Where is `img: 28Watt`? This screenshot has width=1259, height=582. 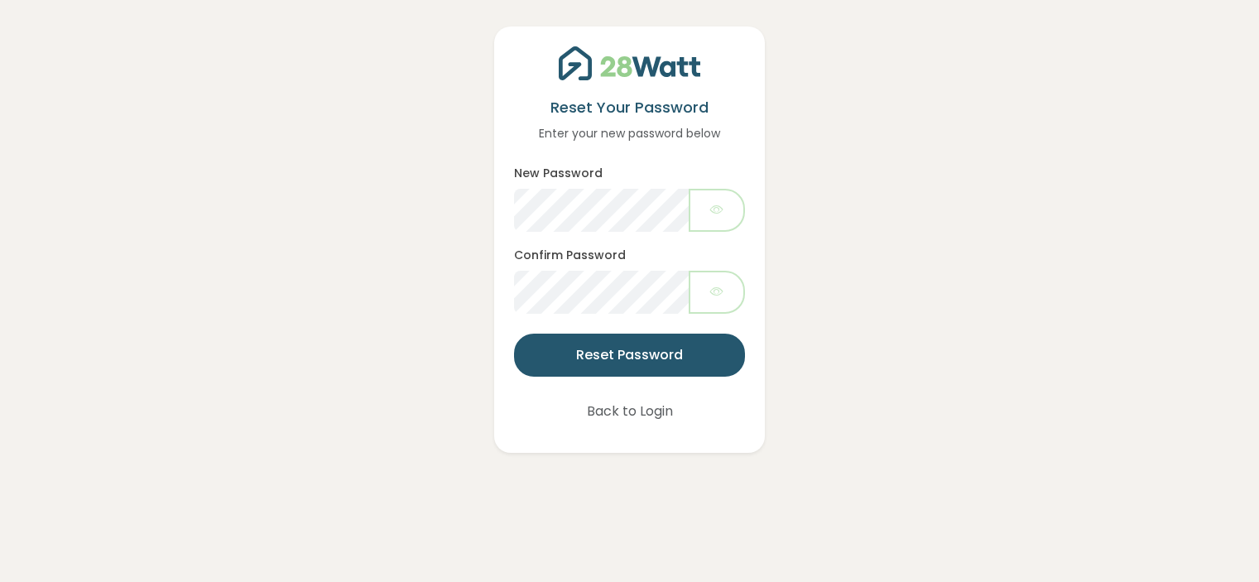
img: 28Watt is located at coordinates (629, 63).